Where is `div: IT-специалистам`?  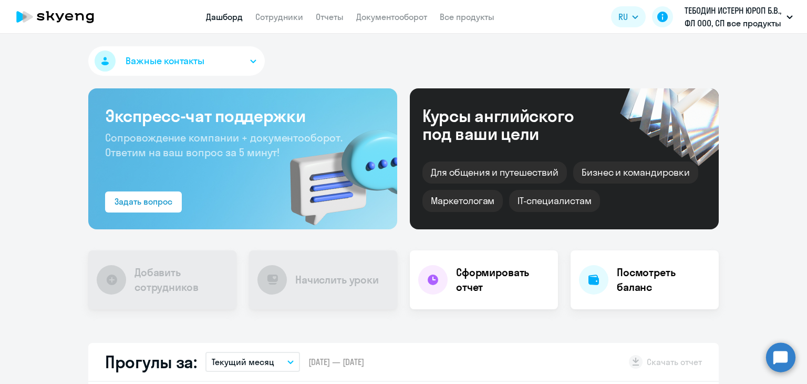
div: IT-специалистам is located at coordinates (554, 201).